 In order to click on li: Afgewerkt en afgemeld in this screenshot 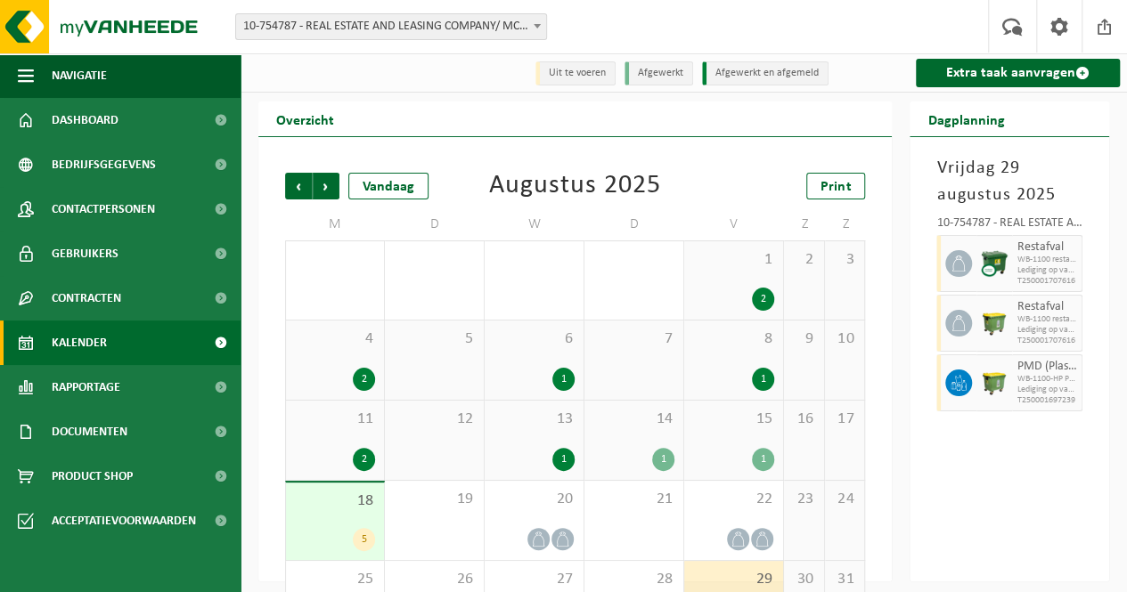, I will do `click(765, 73)`.